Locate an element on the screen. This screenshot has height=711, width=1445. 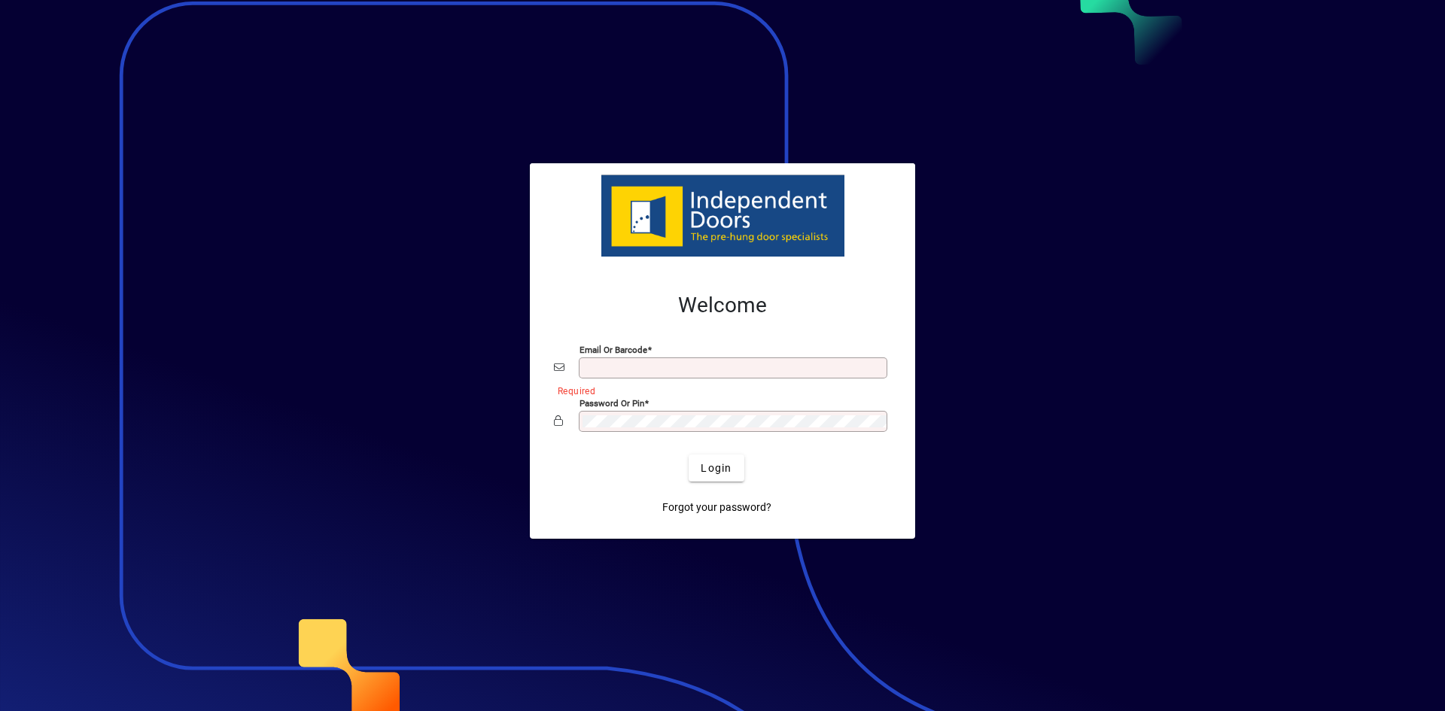
button: Login is located at coordinates (716, 468).